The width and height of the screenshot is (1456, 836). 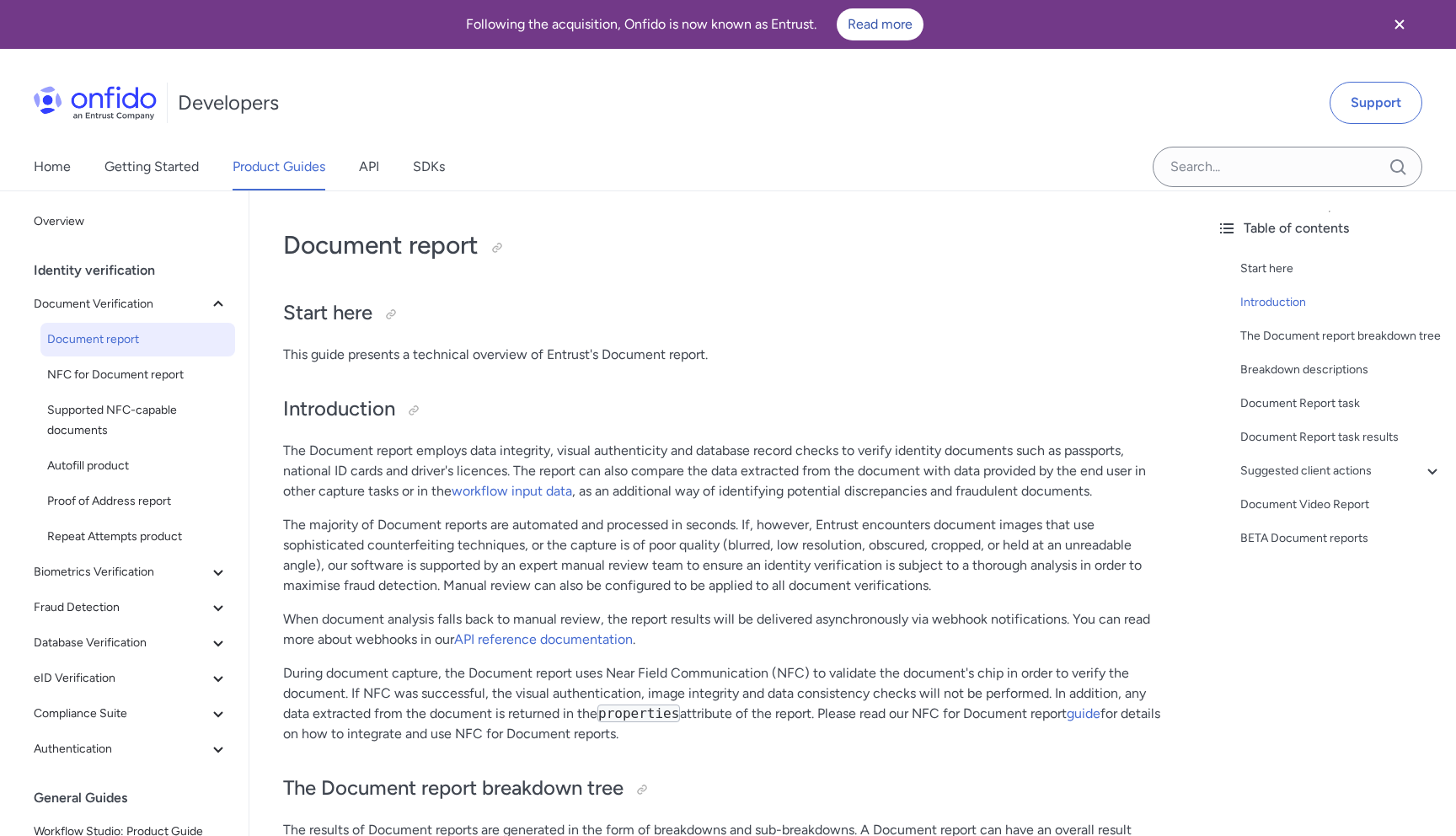 What do you see at coordinates (131, 607) in the screenshot?
I see `button: Fraud Detection` at bounding box center [131, 607].